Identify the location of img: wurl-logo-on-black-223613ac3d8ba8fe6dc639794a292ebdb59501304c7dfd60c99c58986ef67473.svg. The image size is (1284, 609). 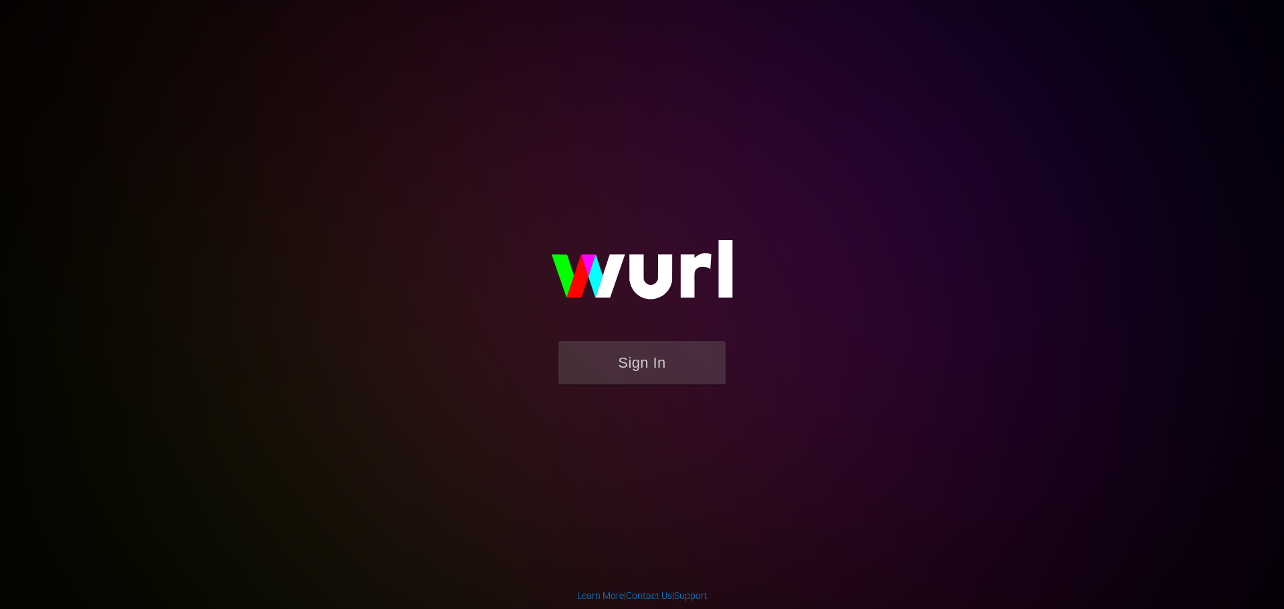
(642, 276).